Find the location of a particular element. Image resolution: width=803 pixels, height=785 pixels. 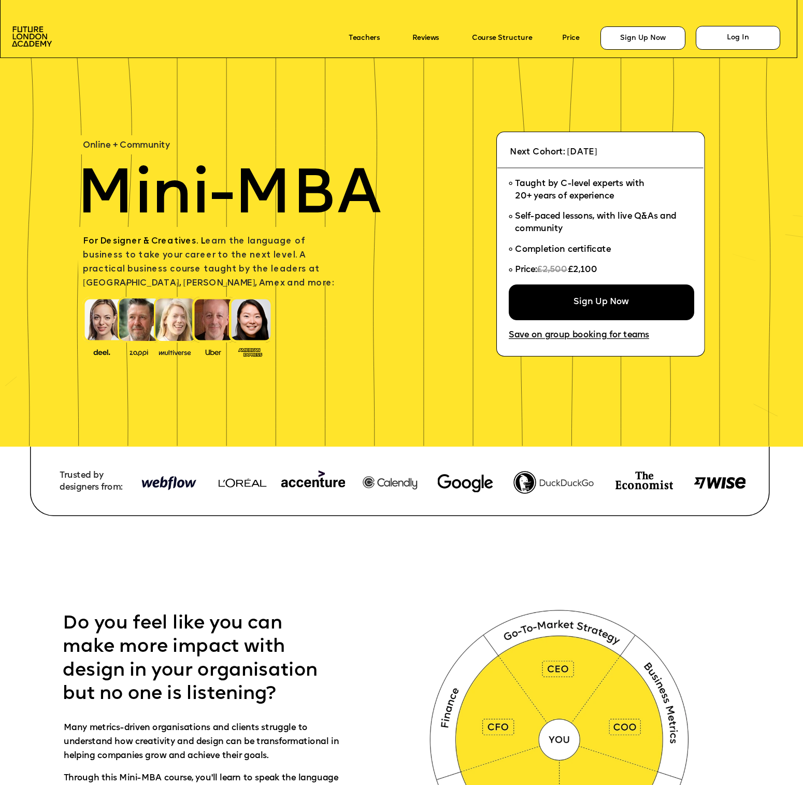

span: Many metrics-driven organisations and clients struggle to understand how creativity and design ca... is located at coordinates (203, 742).